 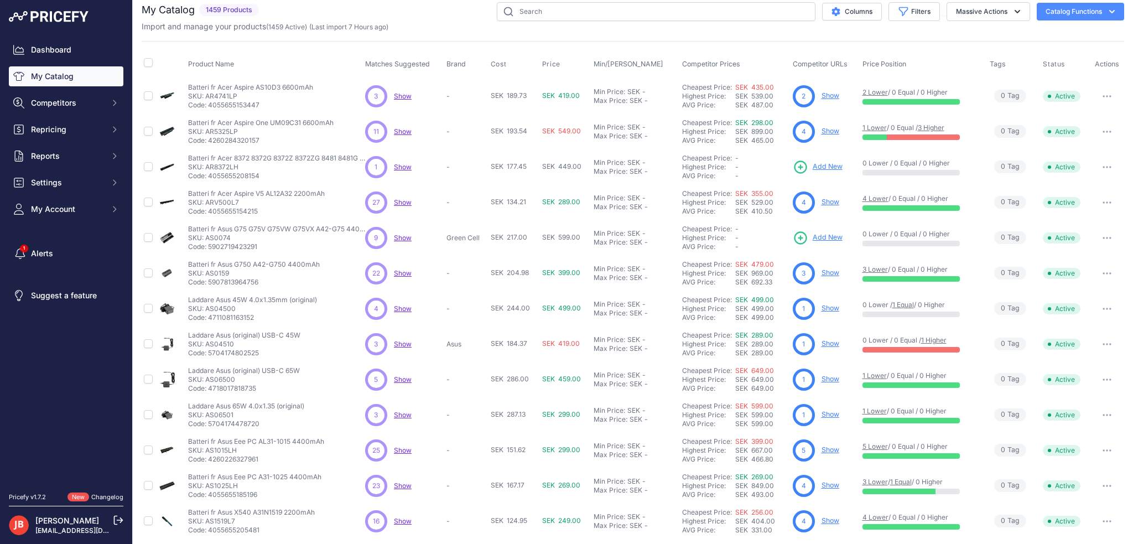 I want to click on div: SEK 487.00, so click(x=762, y=105).